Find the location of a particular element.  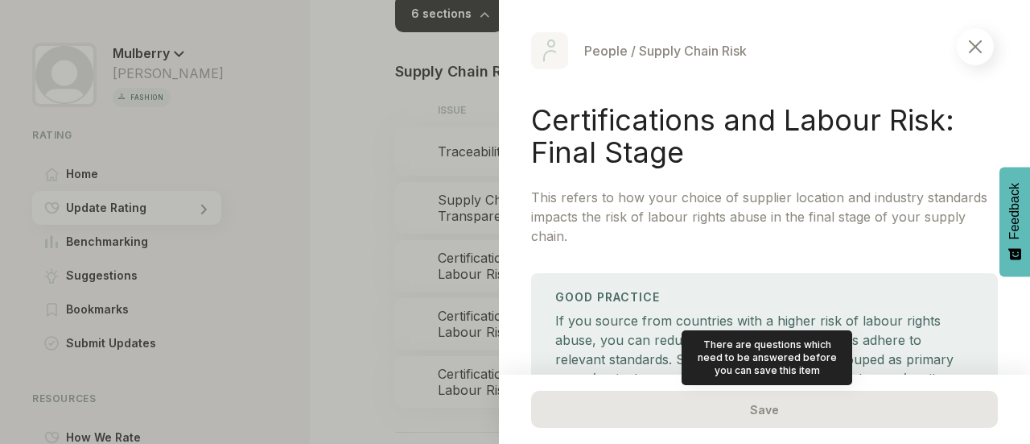

button: Feedback - Show survey is located at coordinates (1015, 221).